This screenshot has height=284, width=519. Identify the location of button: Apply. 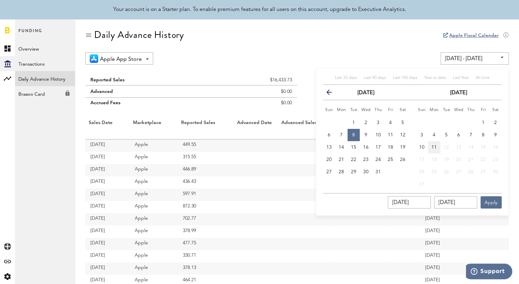
(491, 202).